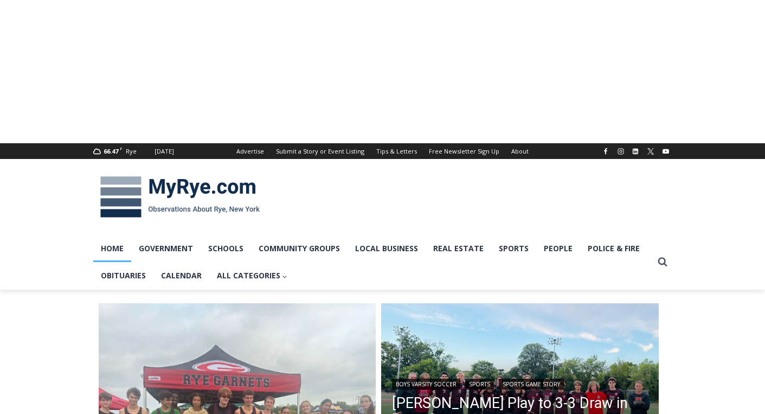 This screenshot has height=414, width=765. Describe the element at coordinates (651, 151) in the screenshot. I see `a: X` at that location.